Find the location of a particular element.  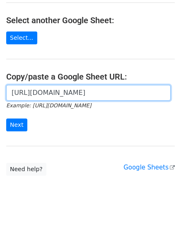

a: Select... is located at coordinates (22, 38).